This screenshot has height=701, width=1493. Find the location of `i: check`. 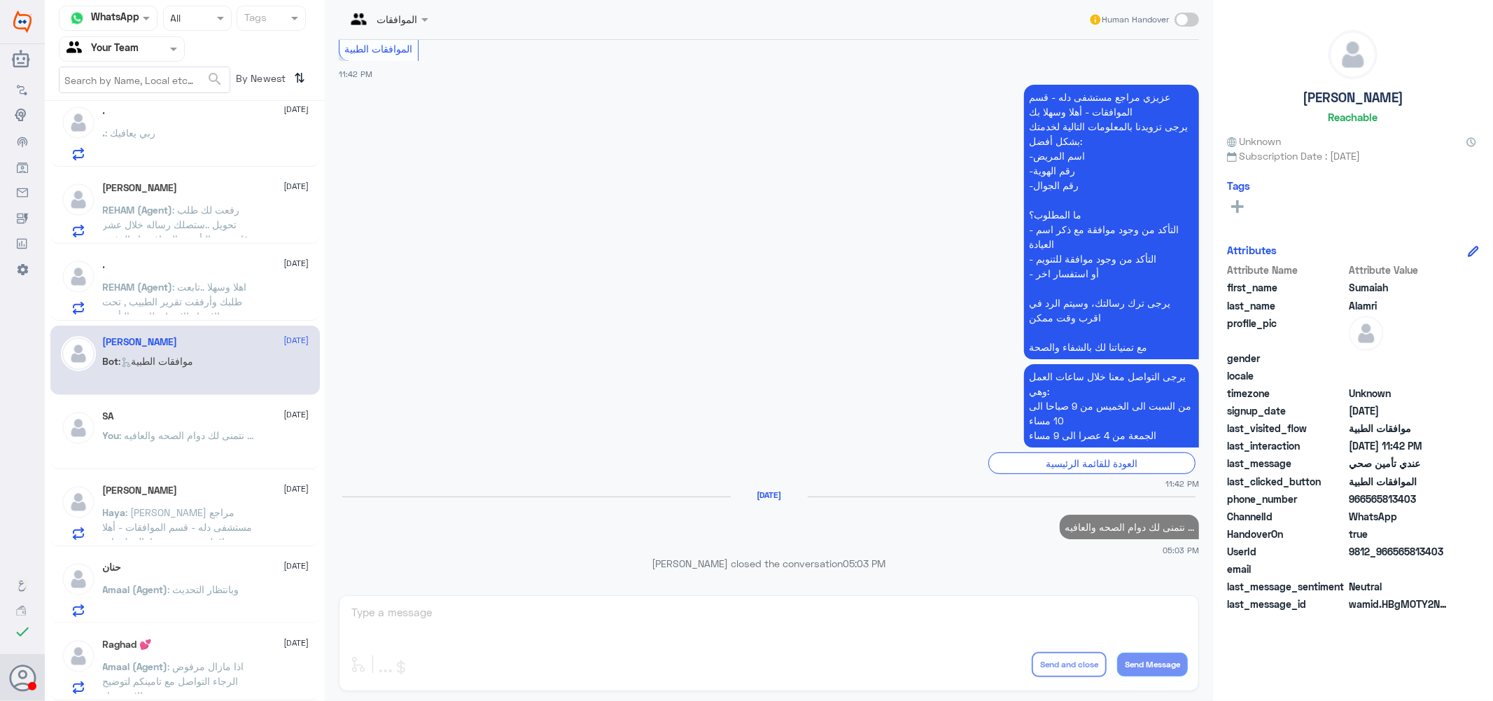

i: check is located at coordinates (22, 631).